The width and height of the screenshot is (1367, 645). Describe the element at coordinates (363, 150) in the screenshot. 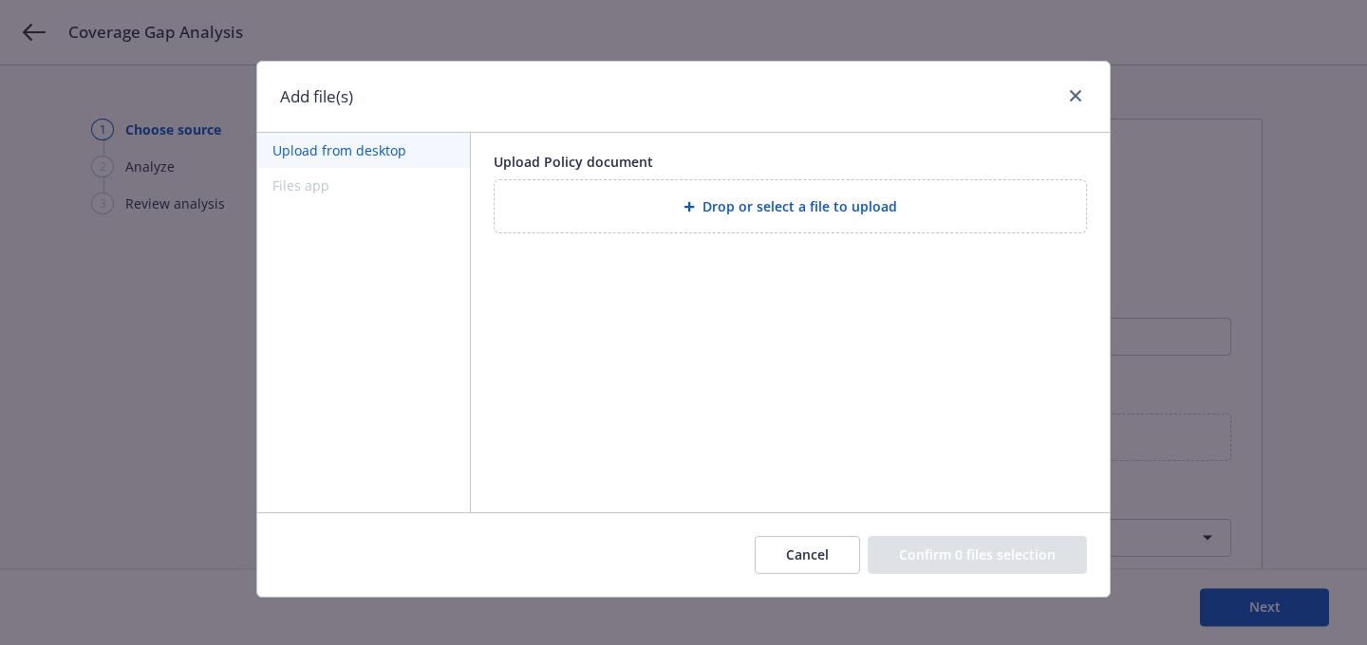

I see `button: Upload from desktop` at that location.